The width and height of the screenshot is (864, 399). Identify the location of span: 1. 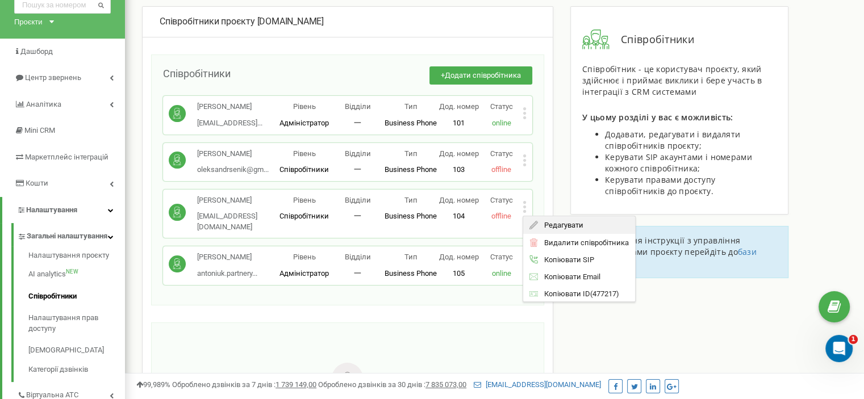
(853, 340).